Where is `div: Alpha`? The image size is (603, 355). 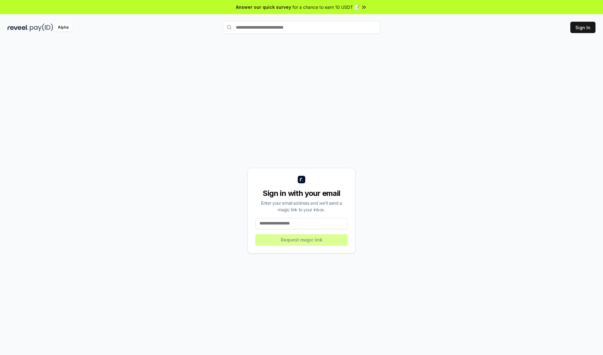 div: Alpha is located at coordinates (63, 27).